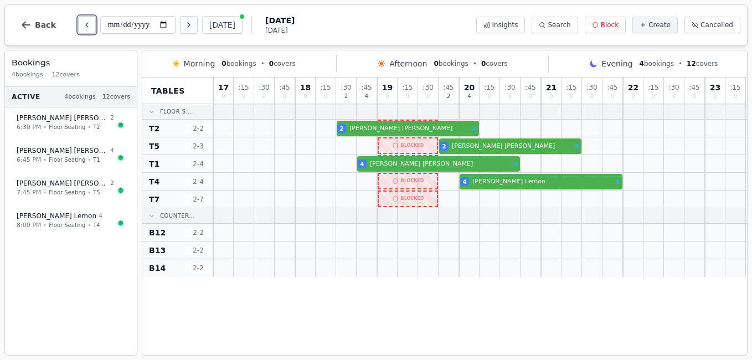 Image resolution: width=752 pixels, height=360 pixels. What do you see at coordinates (691, 64) in the screenshot?
I see `span: 12` at bounding box center [691, 64].